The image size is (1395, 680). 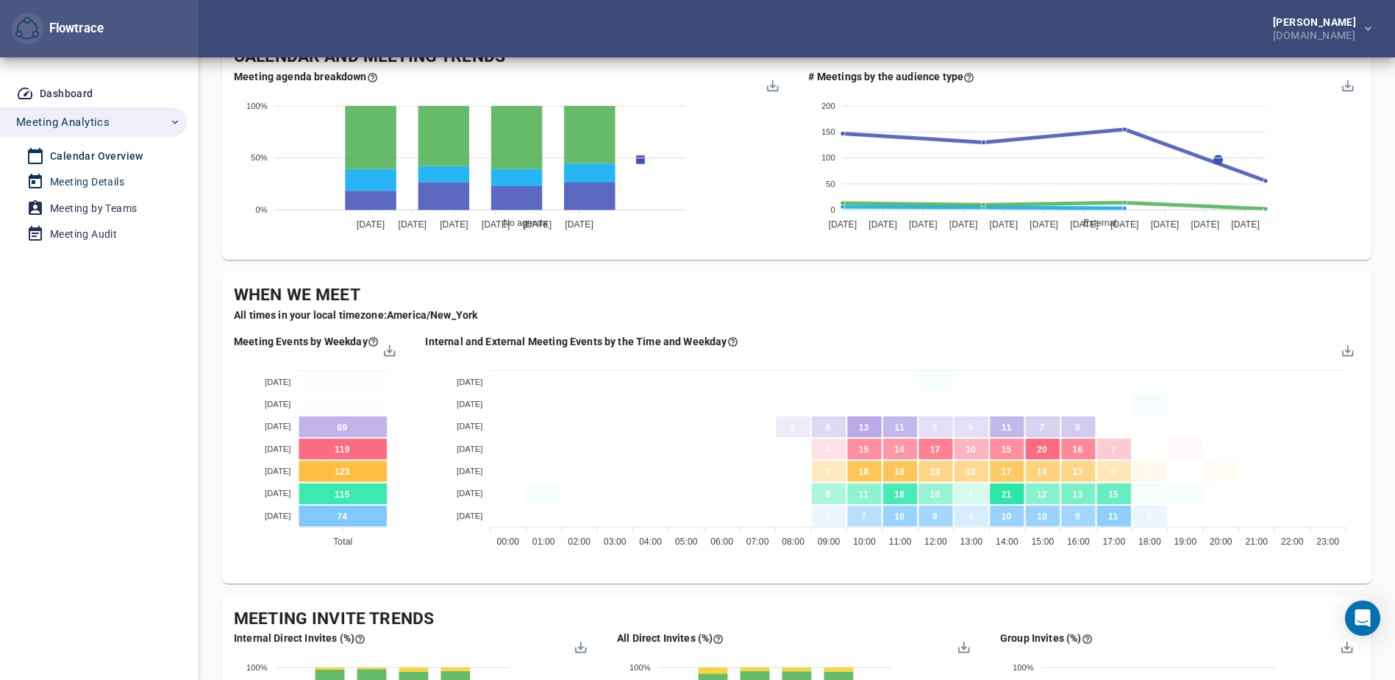 I want to click on tspan: 200, so click(x=828, y=106).